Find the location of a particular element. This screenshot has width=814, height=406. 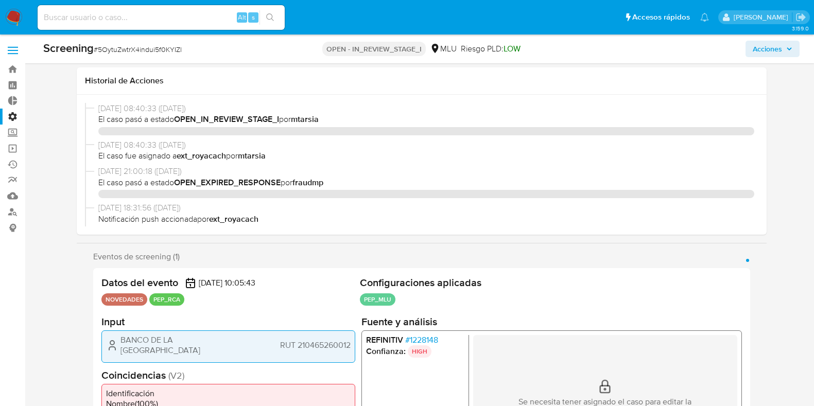

p: OPEN - IN_REVIEW_STAGE_I is located at coordinates (374, 49).